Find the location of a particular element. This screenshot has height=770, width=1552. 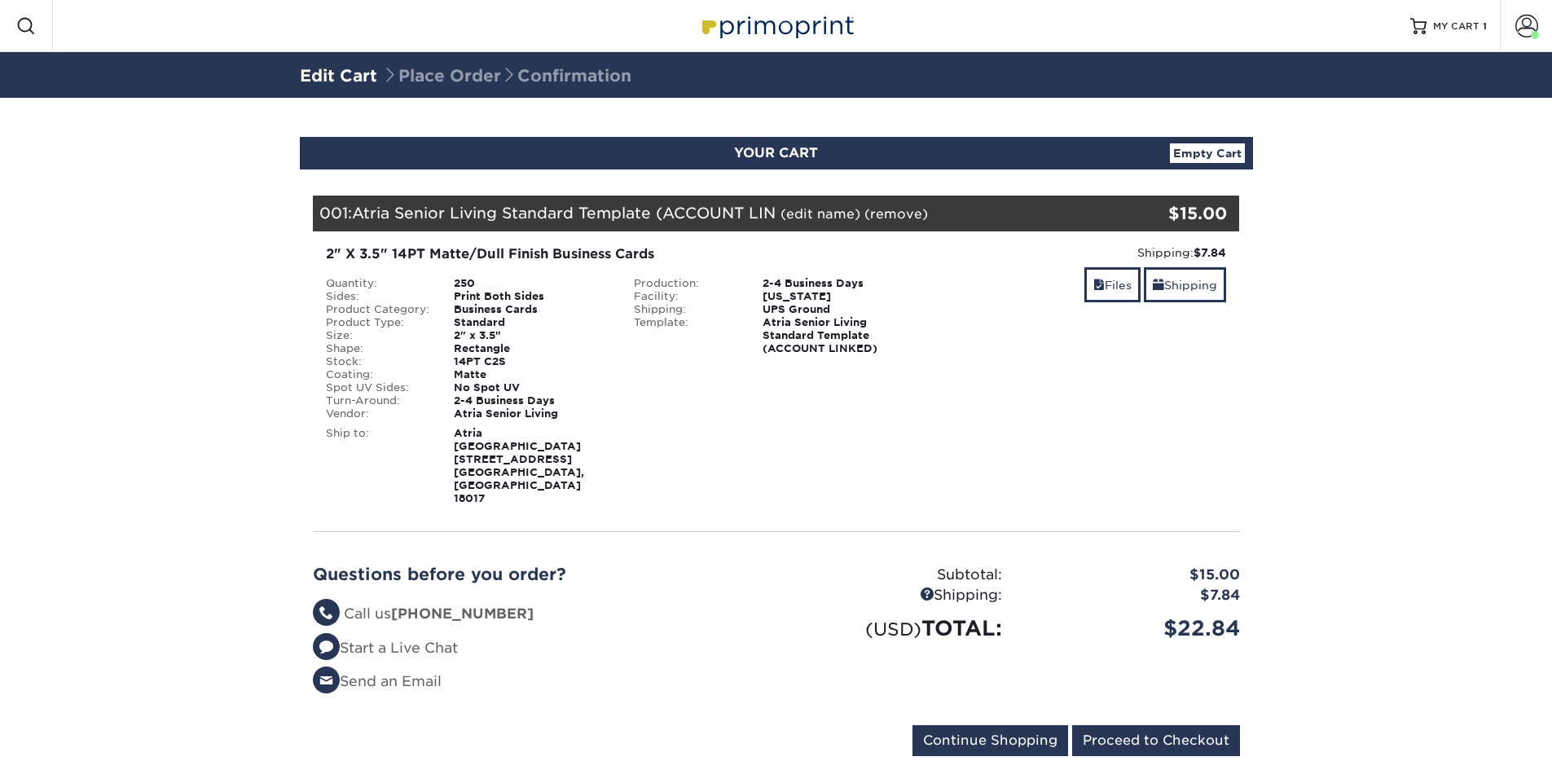

a: (edit name) is located at coordinates (820, 213).